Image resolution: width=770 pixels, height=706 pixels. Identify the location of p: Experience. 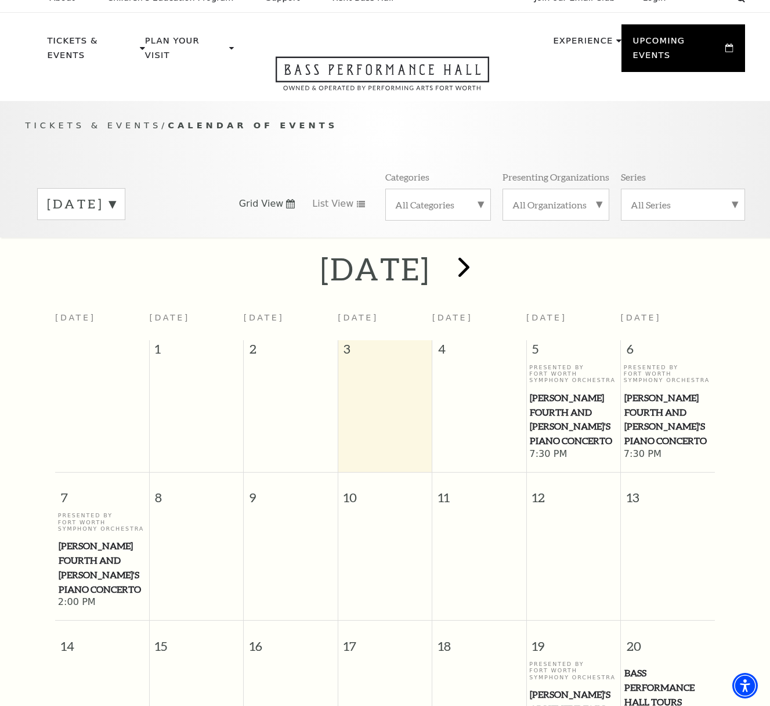
(583, 44).